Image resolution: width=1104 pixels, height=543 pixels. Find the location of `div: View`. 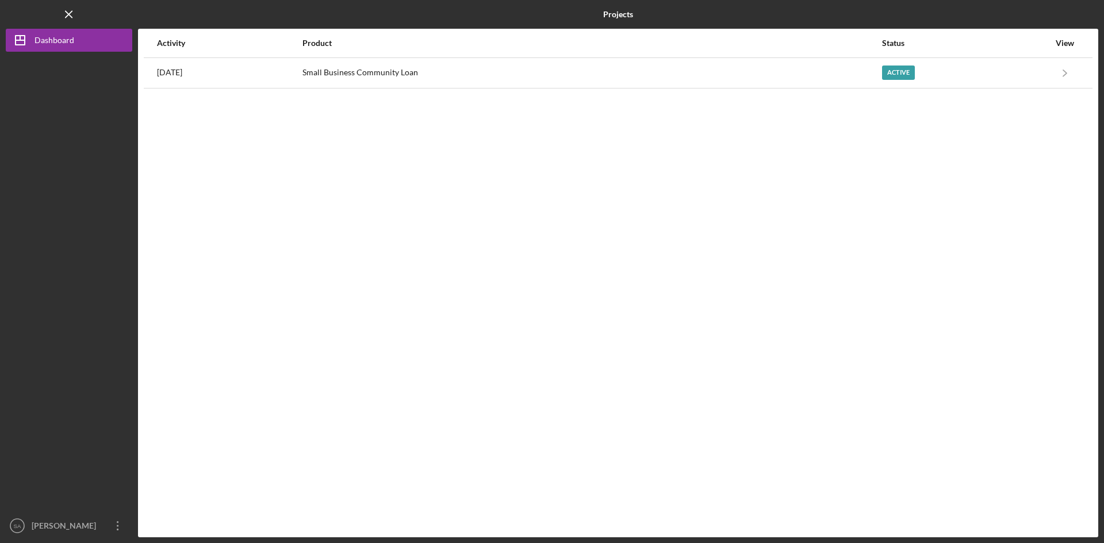

div: View is located at coordinates (1064, 43).